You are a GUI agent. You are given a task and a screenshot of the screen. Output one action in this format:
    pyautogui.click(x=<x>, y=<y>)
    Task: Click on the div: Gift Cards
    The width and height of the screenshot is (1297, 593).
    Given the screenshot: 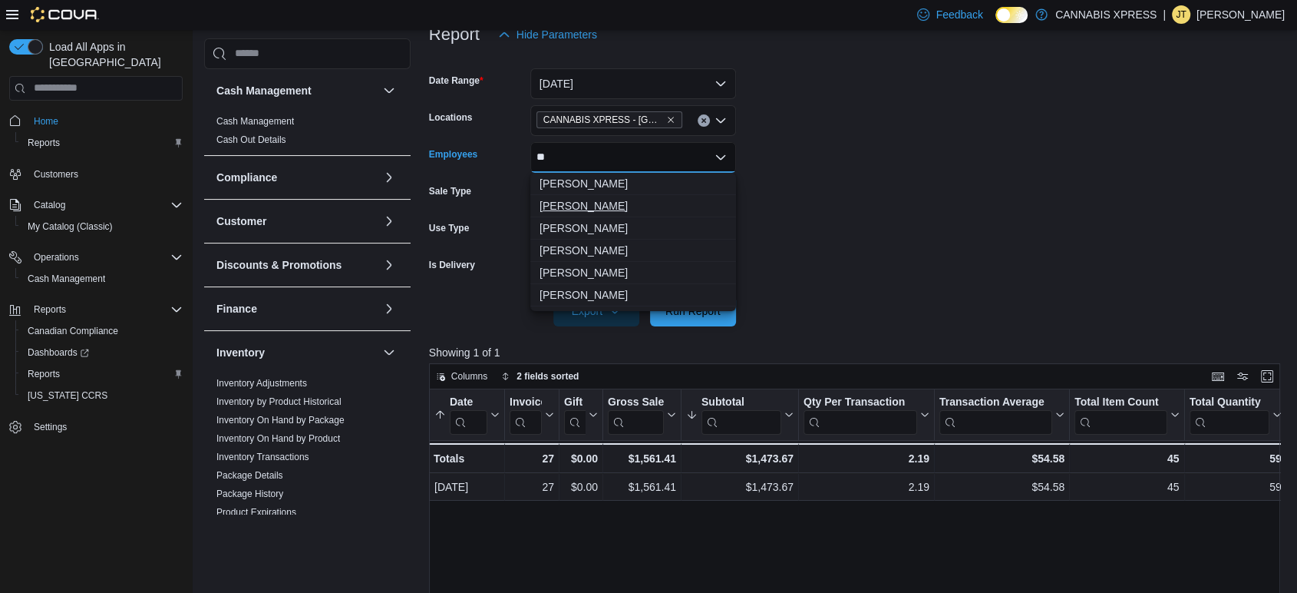 What is the action you would take?
    pyautogui.click(x=575, y=401)
    